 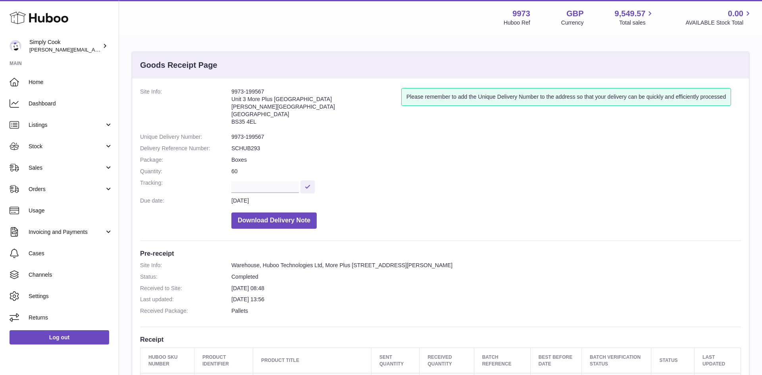 What do you see at coordinates (486, 137) in the screenshot?
I see `dd: 9973-199567` at bounding box center [486, 137].